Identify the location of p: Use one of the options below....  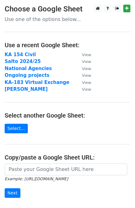
(67, 19).